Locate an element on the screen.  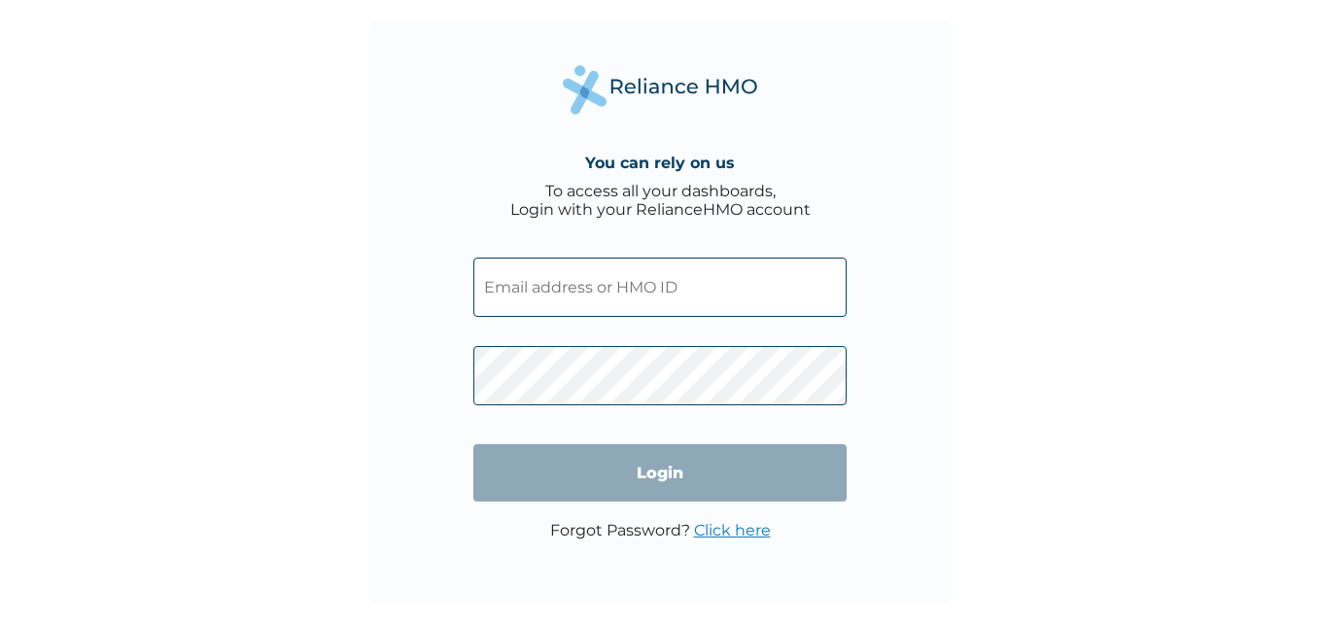
input: Login is located at coordinates (660, 472).